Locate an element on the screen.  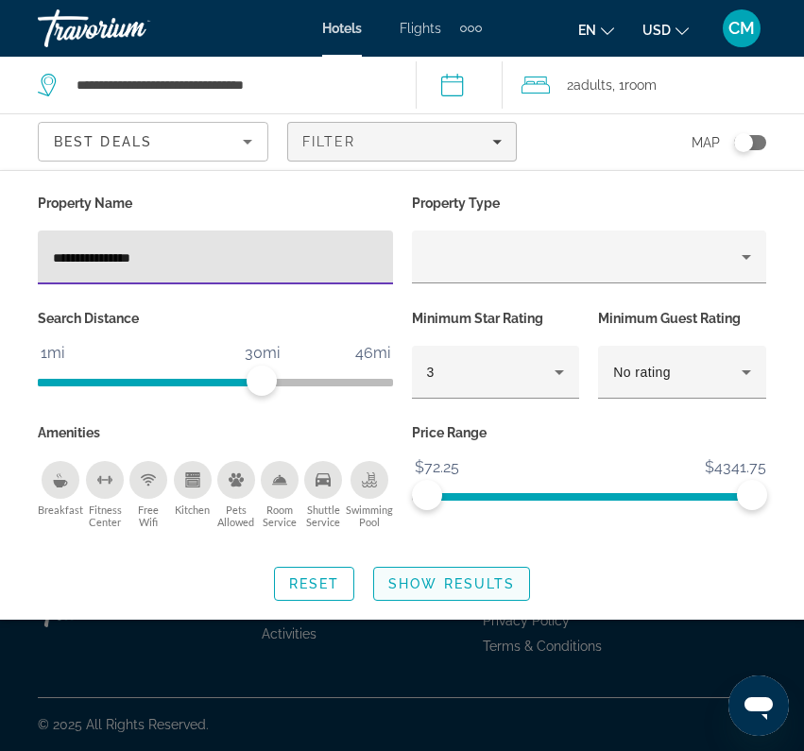
span: $4341.75 is located at coordinates (735, 467).